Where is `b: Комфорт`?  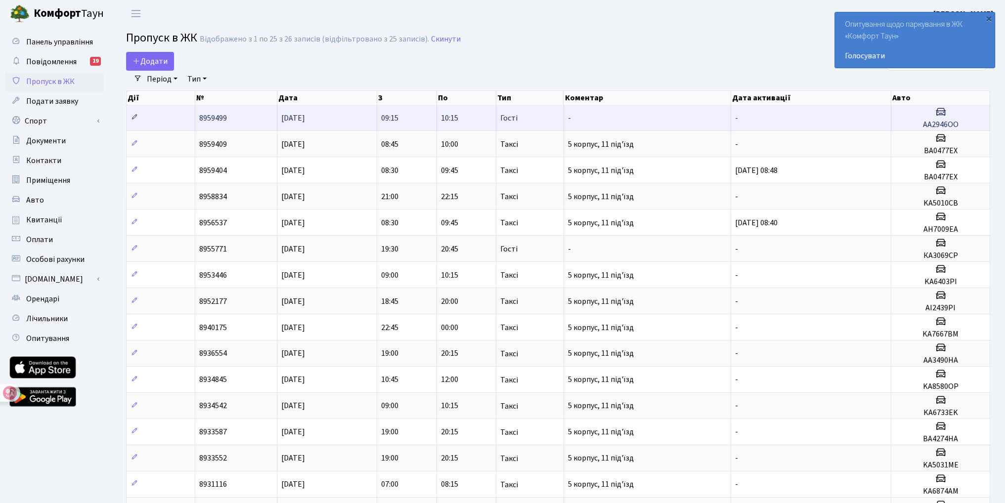
b: Комфорт is located at coordinates (57, 13).